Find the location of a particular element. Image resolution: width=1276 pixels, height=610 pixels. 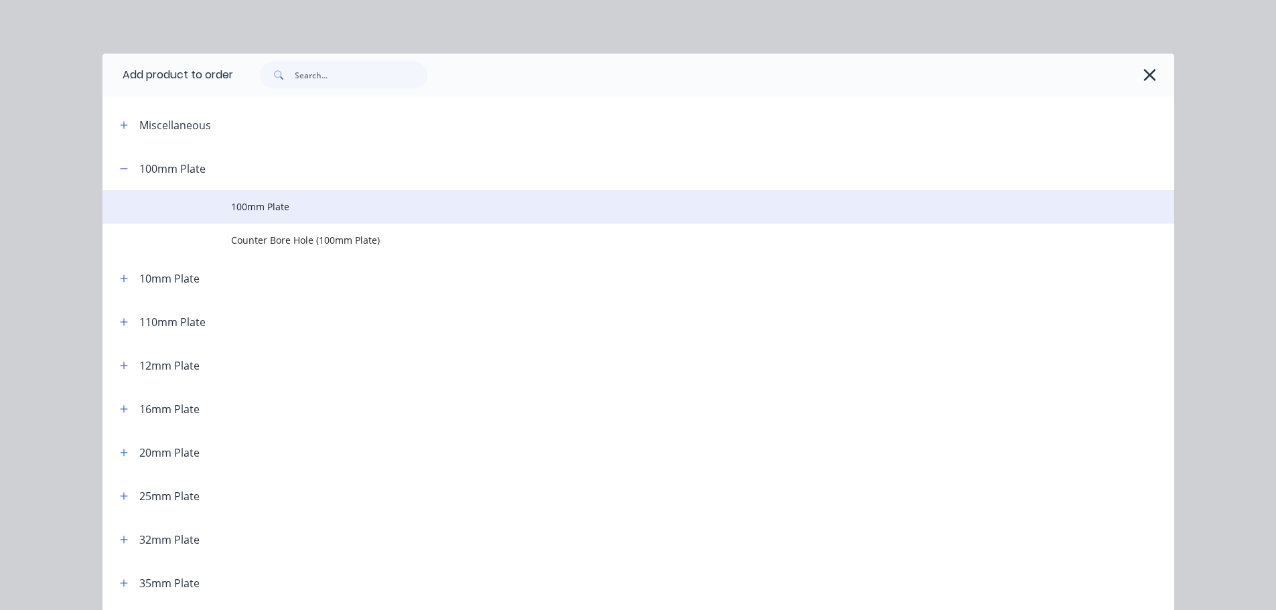

div: 35mm Plate is located at coordinates (169, 583).